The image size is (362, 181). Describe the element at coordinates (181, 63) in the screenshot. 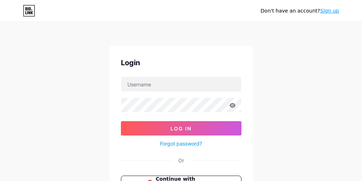

I see `div: Login` at that location.